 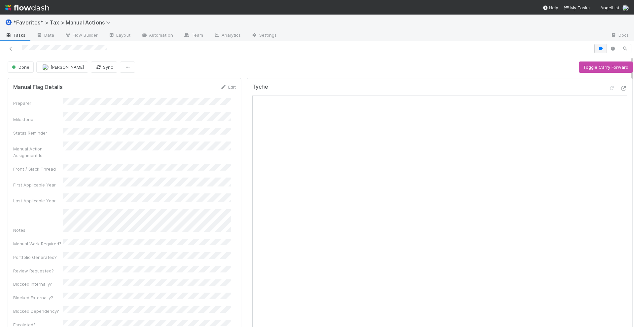 I want to click on div: Review Requested?, so click(x=38, y=270).